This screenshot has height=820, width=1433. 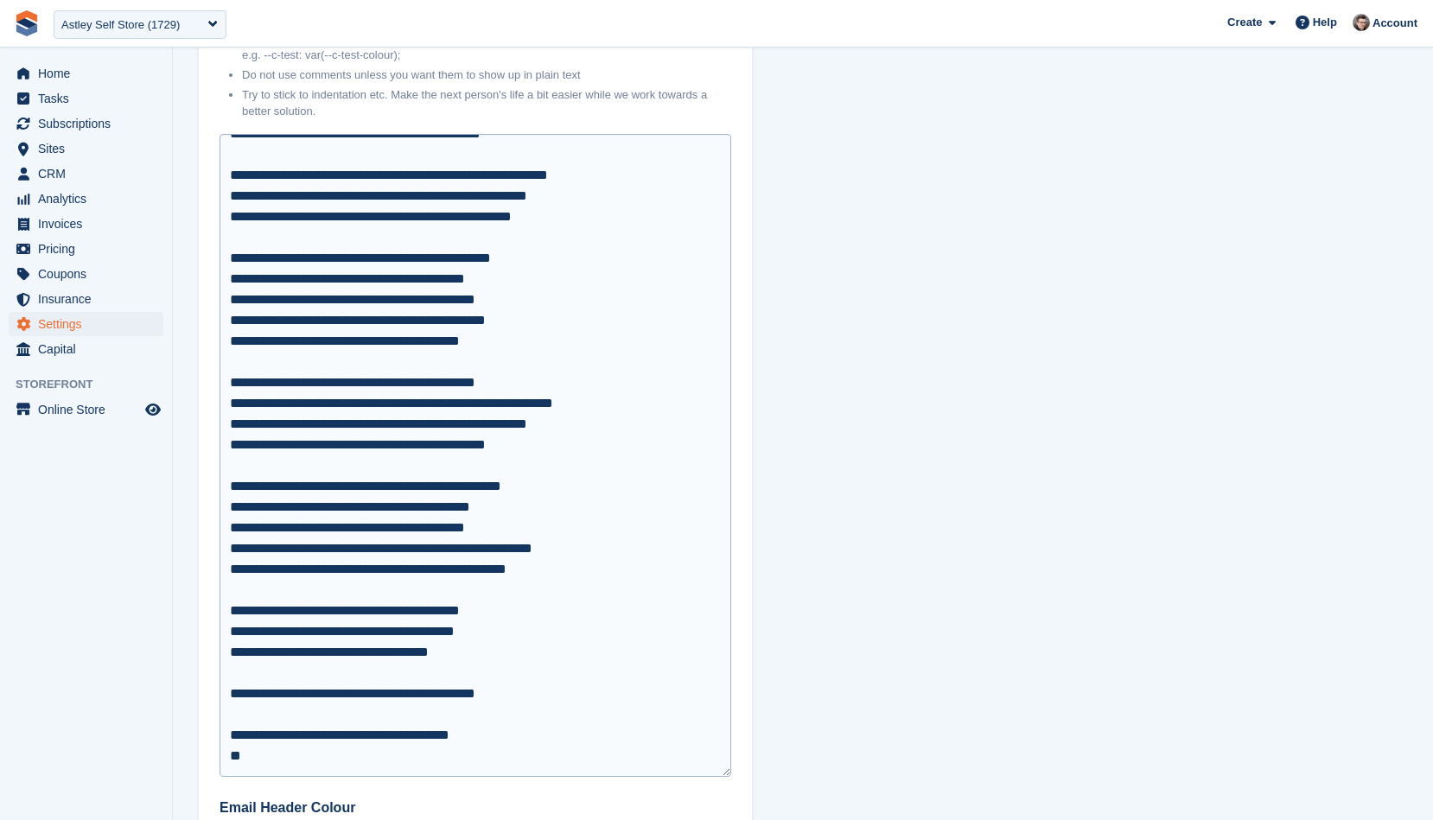 I want to click on span: Help, so click(x=1325, y=22).